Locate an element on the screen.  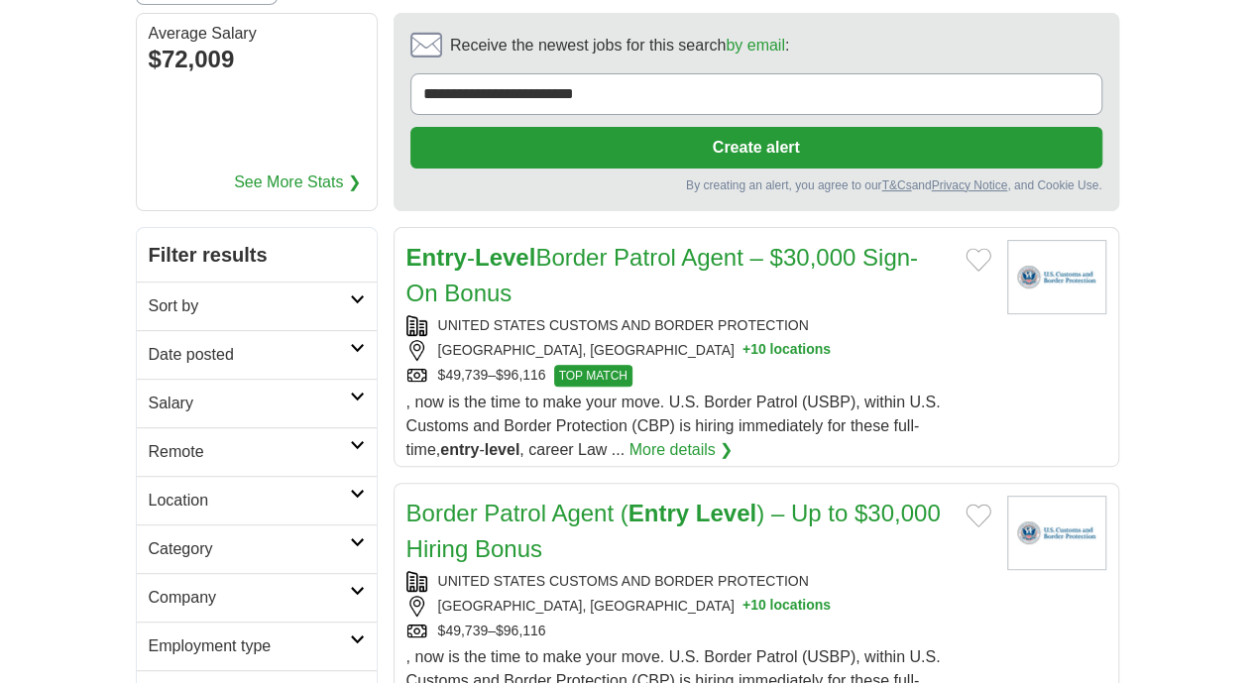
a: Category is located at coordinates (257, 548).